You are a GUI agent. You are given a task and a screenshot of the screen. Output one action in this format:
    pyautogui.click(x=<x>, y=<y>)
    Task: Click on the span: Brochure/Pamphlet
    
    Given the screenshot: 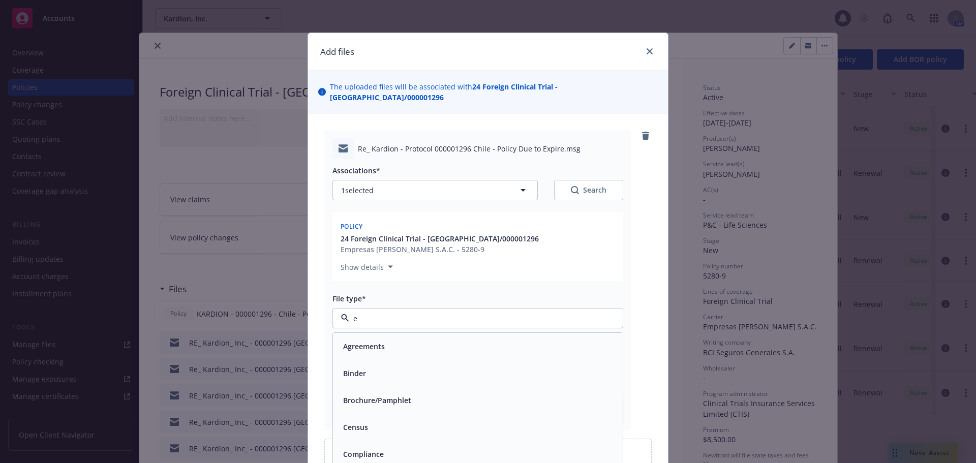 What is the action you would take?
    pyautogui.click(x=377, y=400)
    